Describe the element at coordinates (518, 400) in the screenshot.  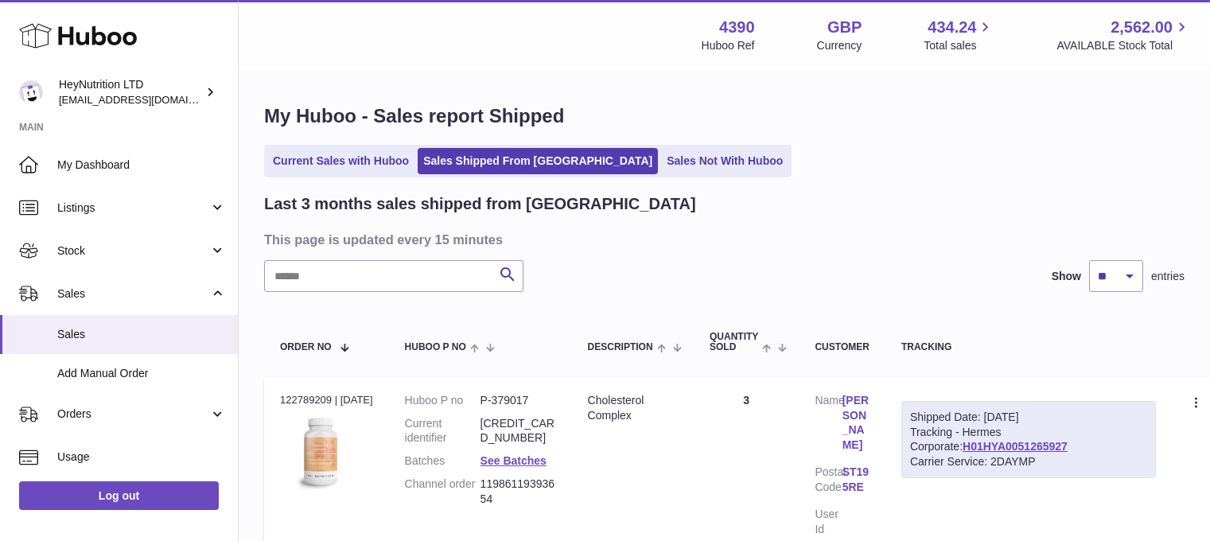
I see `dd: P-379017` at that location.